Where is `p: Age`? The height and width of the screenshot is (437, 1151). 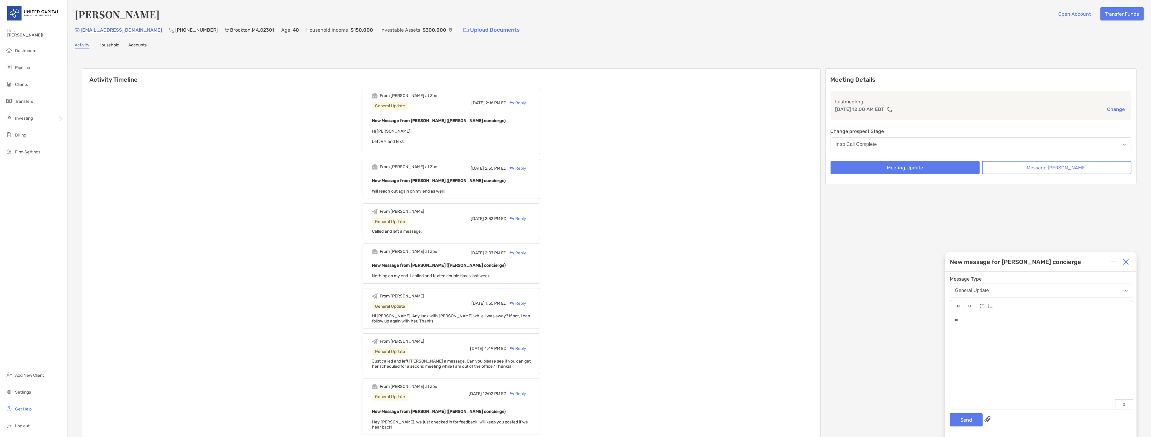 p: Age is located at coordinates (286, 30).